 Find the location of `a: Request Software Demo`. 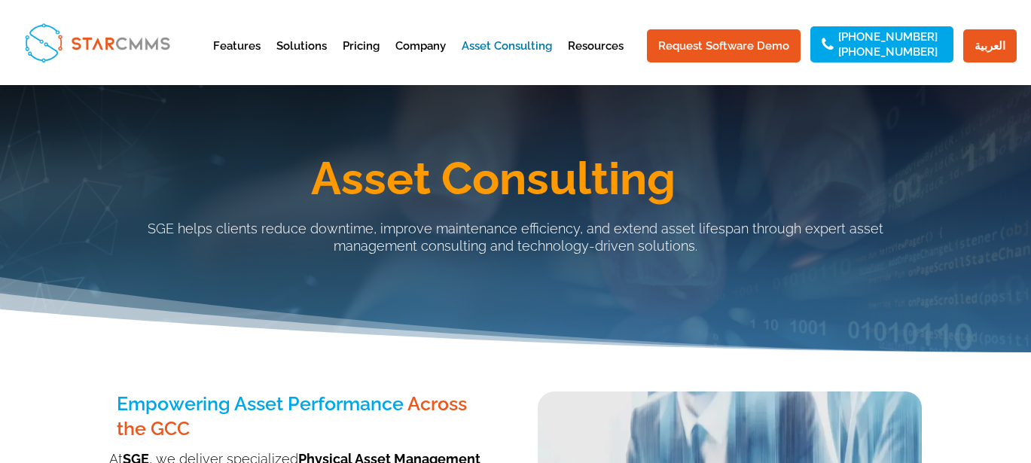

a: Request Software Demo is located at coordinates (724, 46).